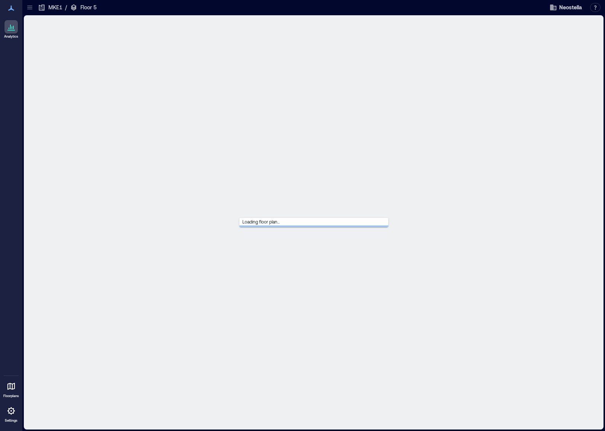 This screenshot has height=431, width=605. Describe the element at coordinates (565, 7) in the screenshot. I see `button: Neostella` at that location.